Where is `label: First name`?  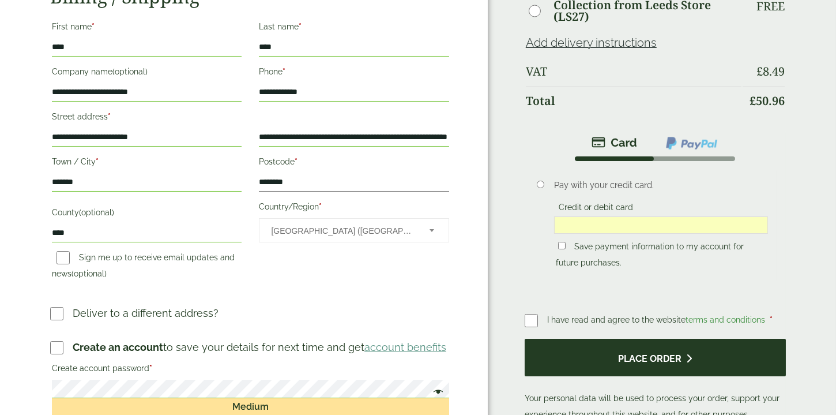 label: First name is located at coordinates (146, 28).